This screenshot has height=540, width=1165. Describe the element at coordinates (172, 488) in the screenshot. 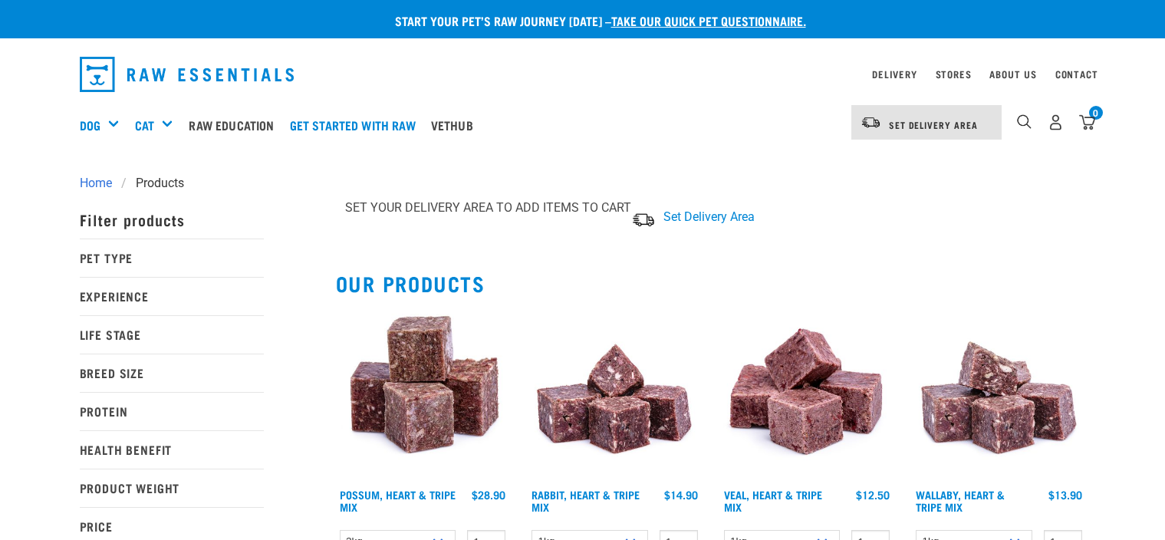

I see `p: Product Weight` at that location.